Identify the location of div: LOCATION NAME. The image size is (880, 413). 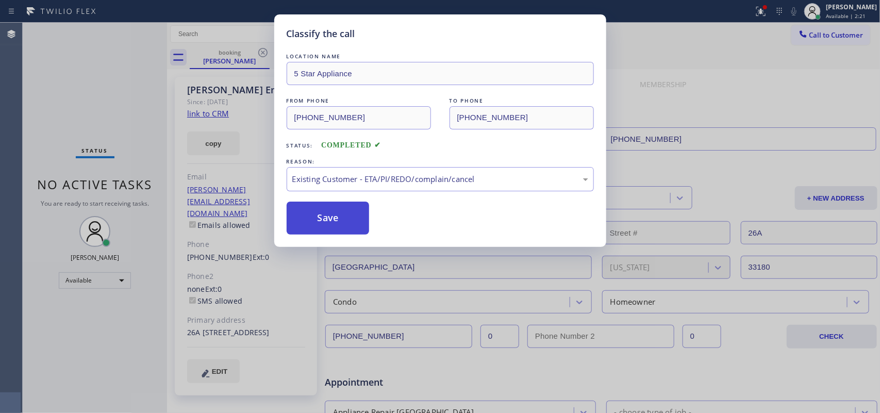
(440, 56).